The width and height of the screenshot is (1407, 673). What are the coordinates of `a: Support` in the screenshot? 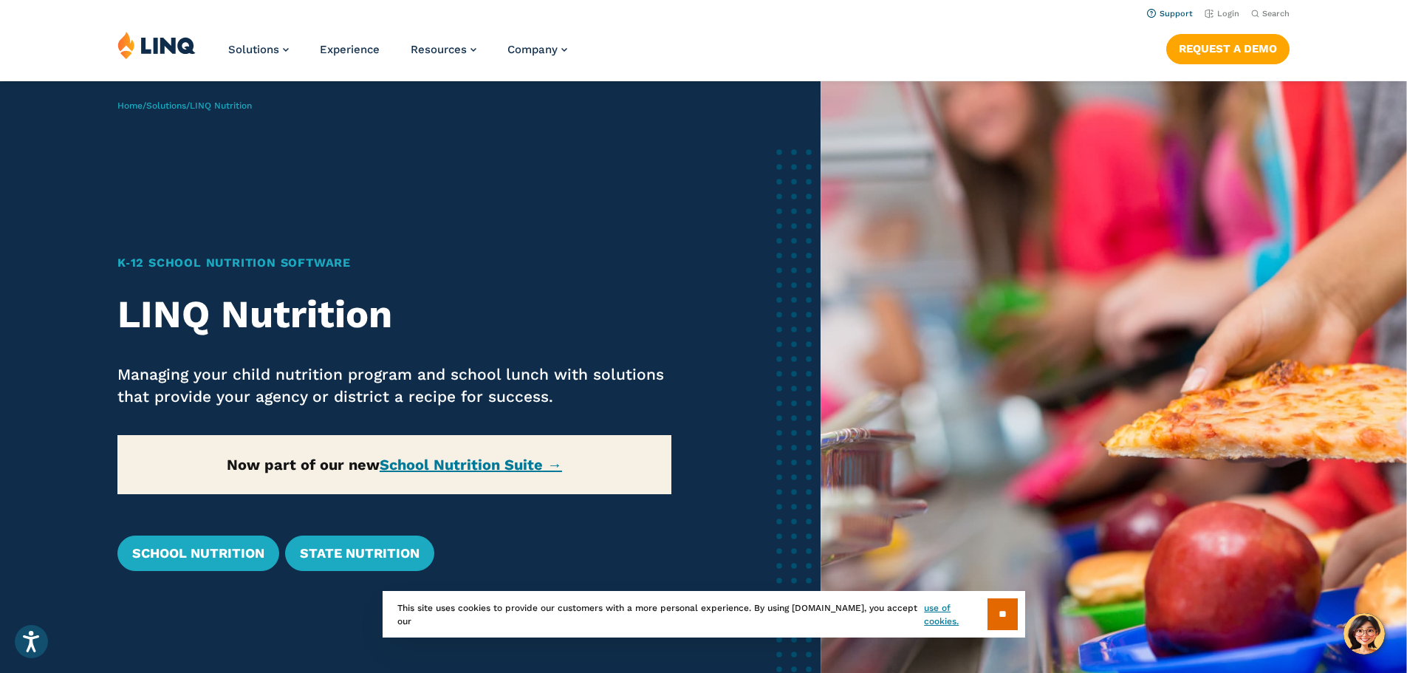 It's located at (1170, 13).